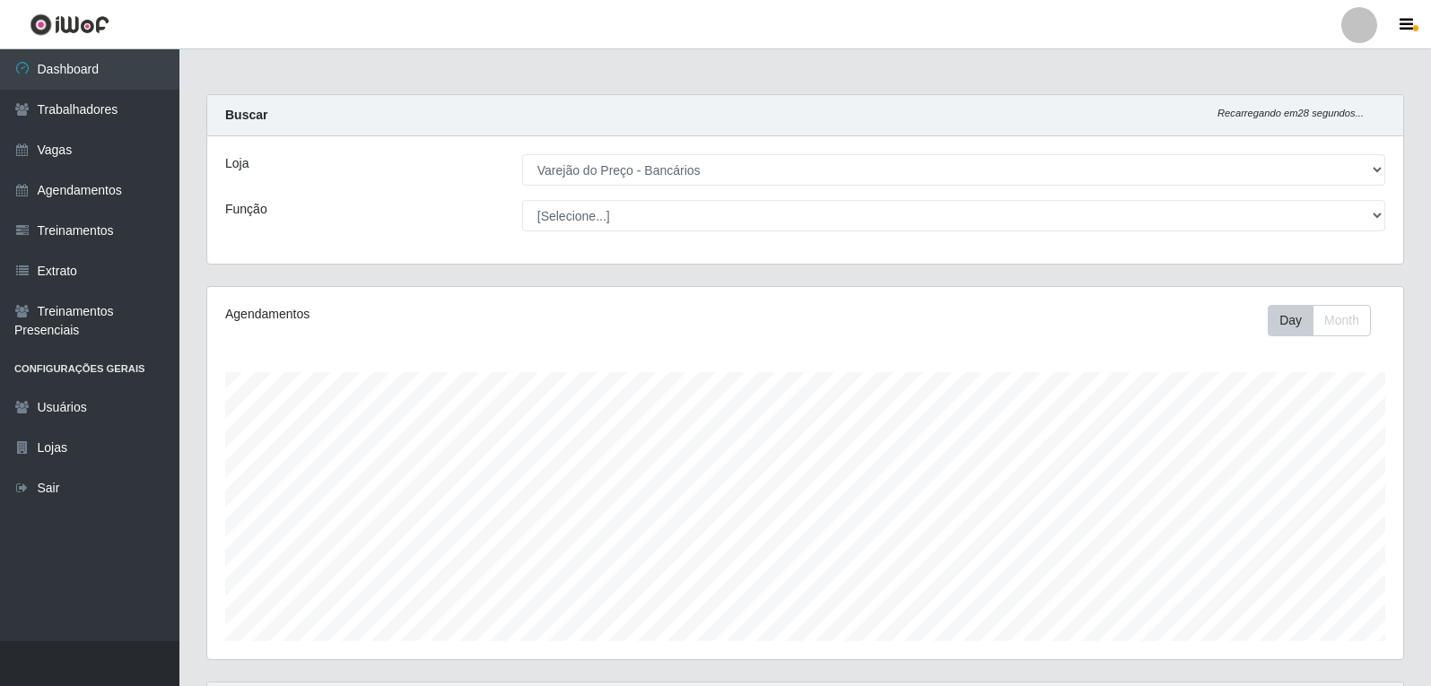  I want to click on img: CoreUI Logo, so click(69, 24).